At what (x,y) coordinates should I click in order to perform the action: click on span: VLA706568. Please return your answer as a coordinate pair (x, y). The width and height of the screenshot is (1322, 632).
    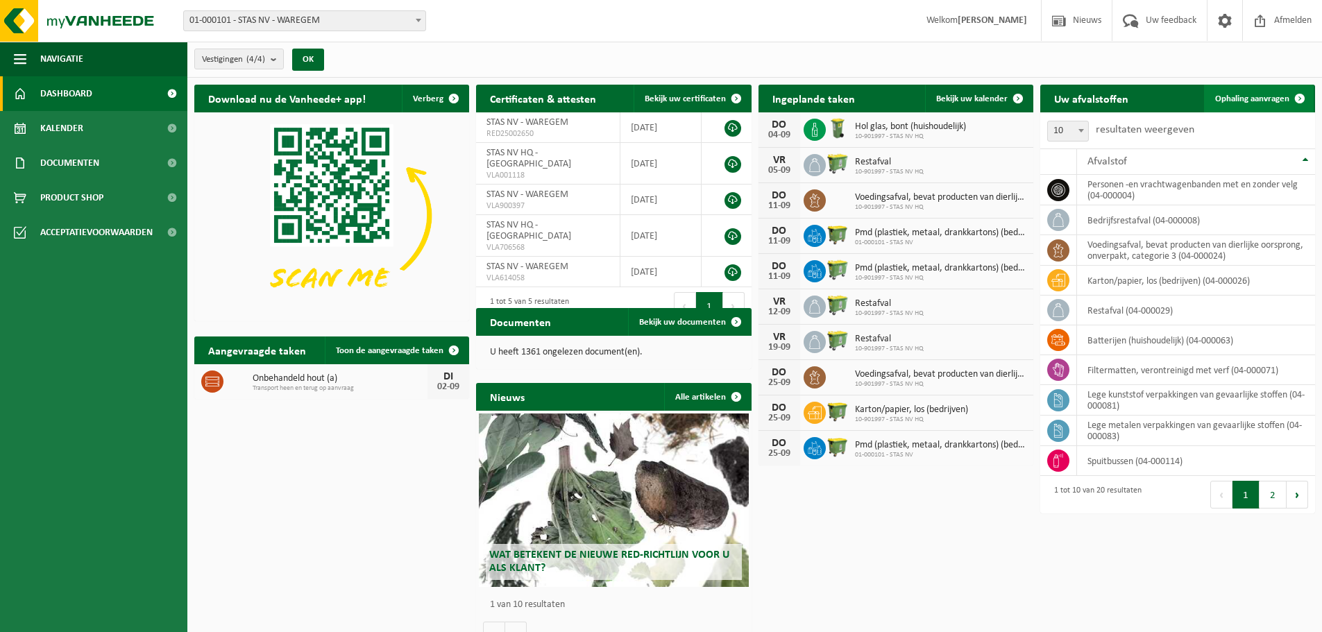
    Looking at the image, I should click on (548, 248).